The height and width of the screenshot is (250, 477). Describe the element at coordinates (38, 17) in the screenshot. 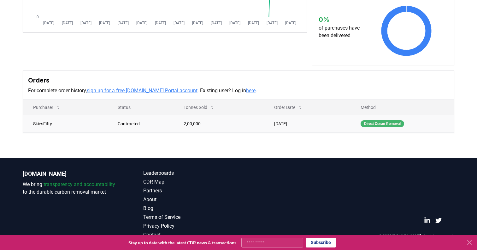

I see `tspan: 0` at that location.